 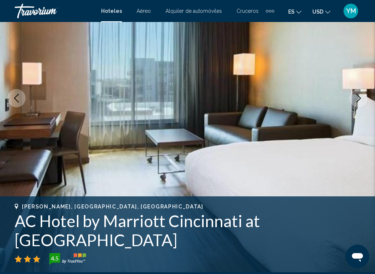 I want to click on button: Next image, so click(x=358, y=98).